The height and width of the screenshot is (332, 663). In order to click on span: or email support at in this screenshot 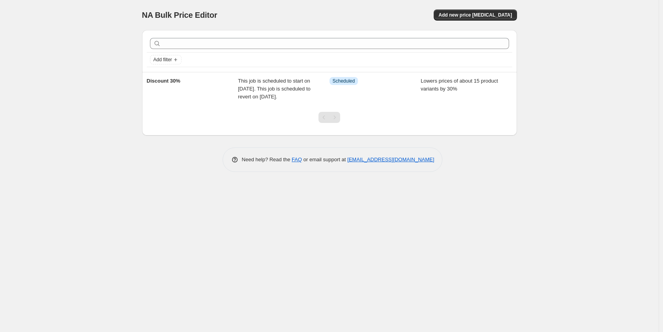, I will do `click(324, 159)`.